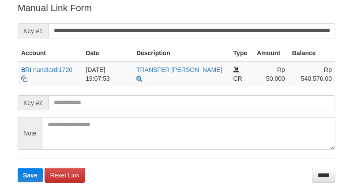 The image size is (353, 188). I want to click on td: Rp 50.000, so click(271, 74).